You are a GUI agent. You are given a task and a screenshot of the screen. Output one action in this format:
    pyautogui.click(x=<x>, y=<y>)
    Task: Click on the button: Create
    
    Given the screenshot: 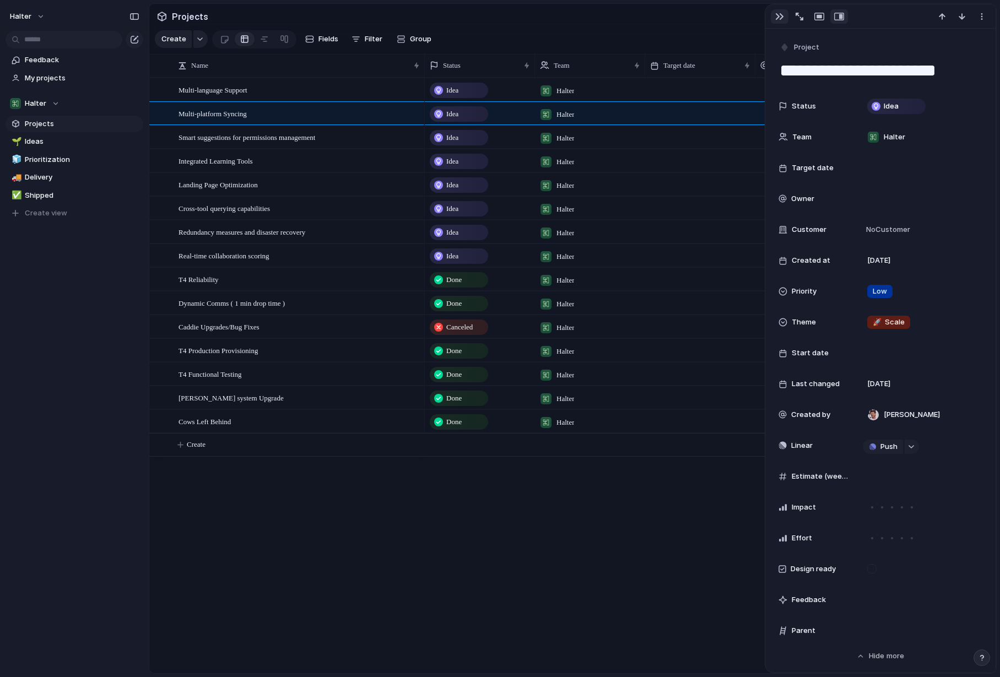 What is the action you would take?
    pyautogui.click(x=173, y=39)
    